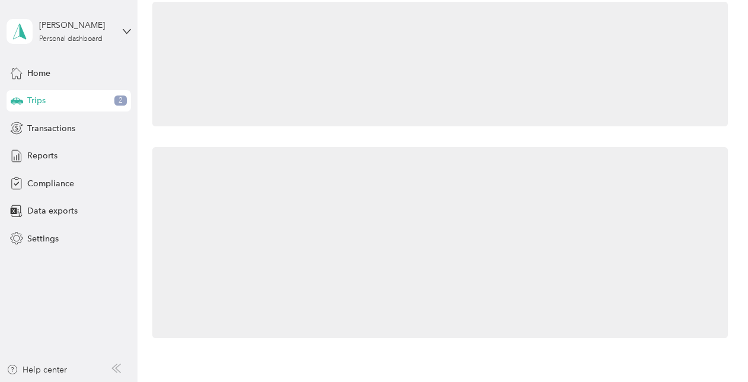  I want to click on div: Personal dashboard, so click(70, 39).